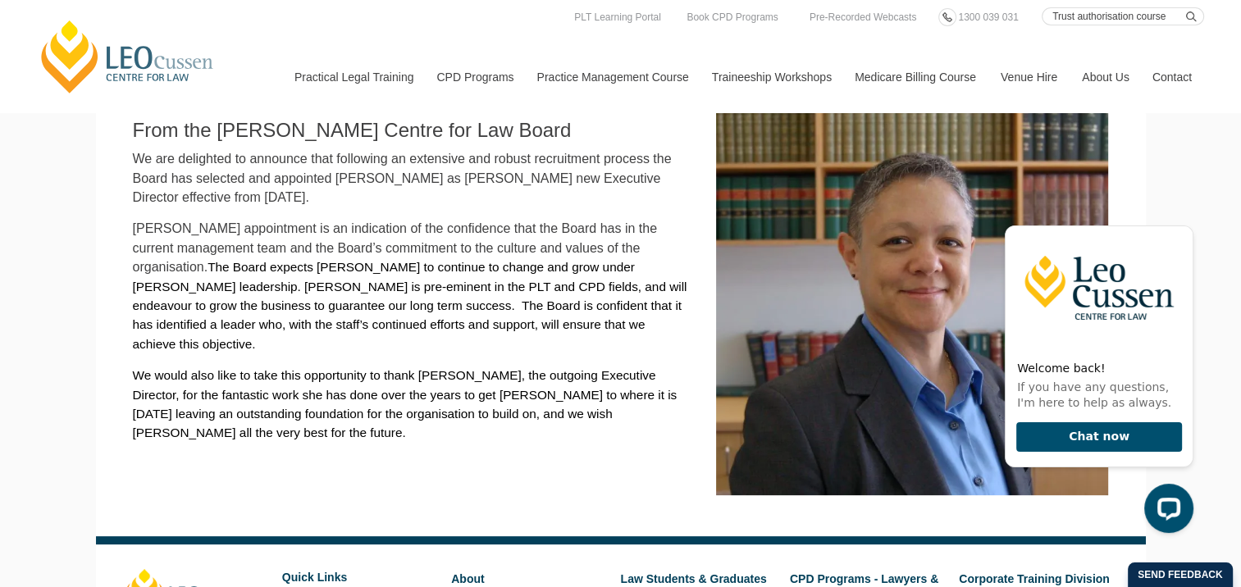 The image size is (1241, 587). I want to click on a: About, so click(467, 579).